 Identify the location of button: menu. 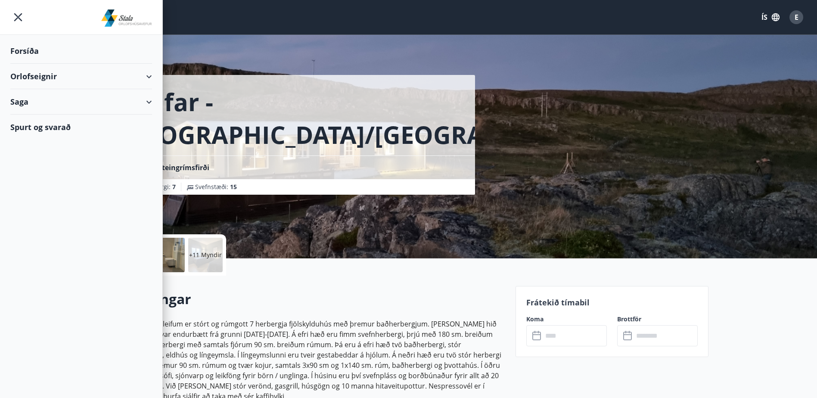
(18, 17).